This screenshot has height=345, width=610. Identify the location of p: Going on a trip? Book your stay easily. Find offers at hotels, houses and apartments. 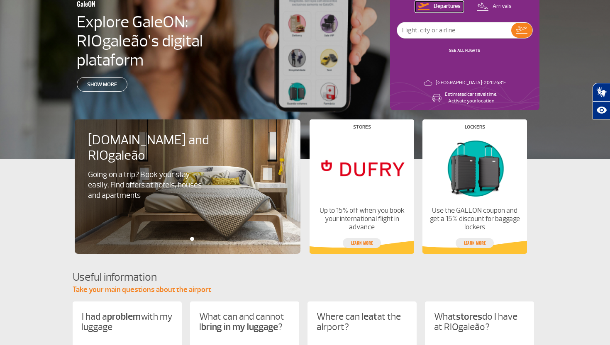
(147, 185).